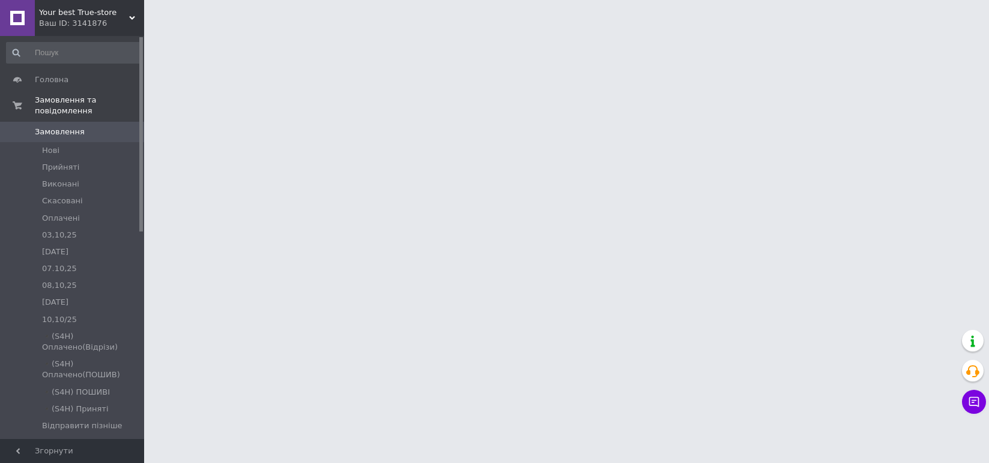  I want to click on span: 08,10,25, so click(59, 286).